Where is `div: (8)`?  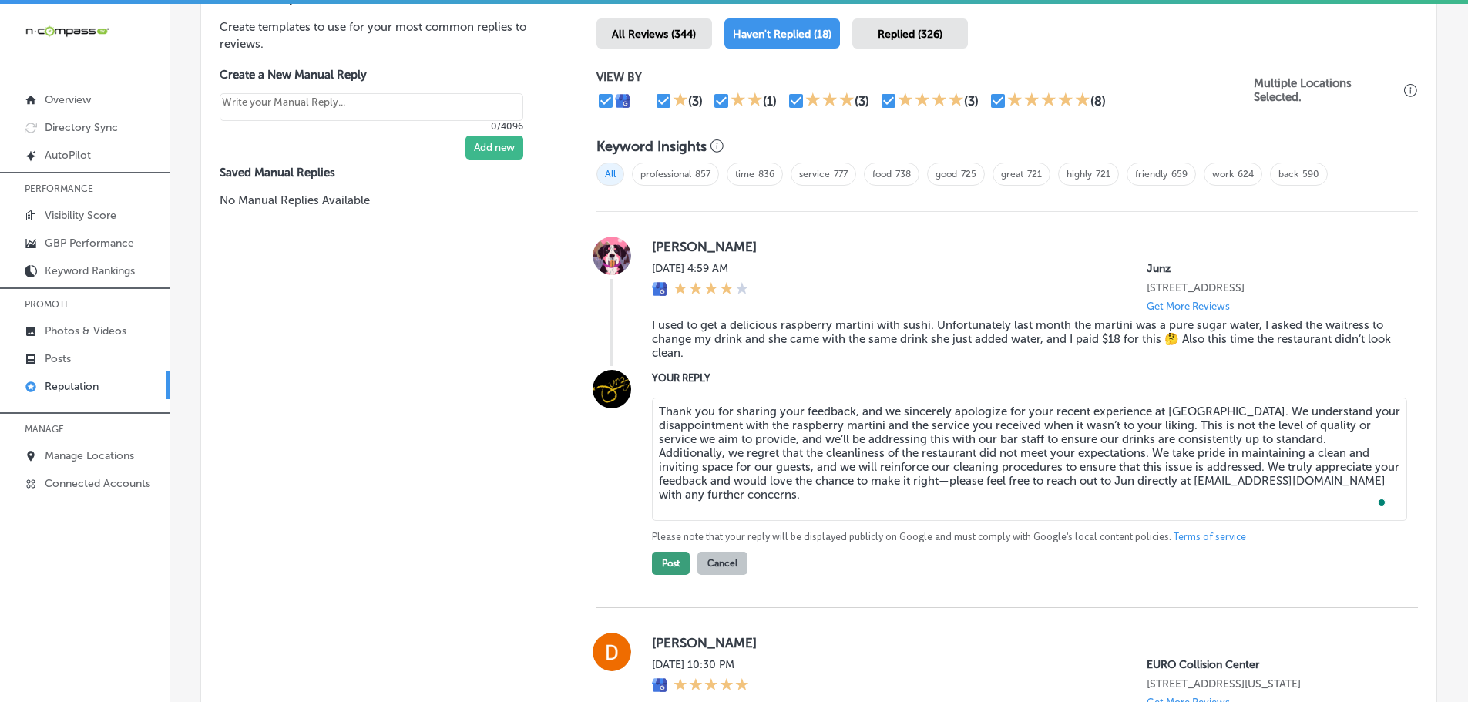
div: (8) is located at coordinates (1098, 101).